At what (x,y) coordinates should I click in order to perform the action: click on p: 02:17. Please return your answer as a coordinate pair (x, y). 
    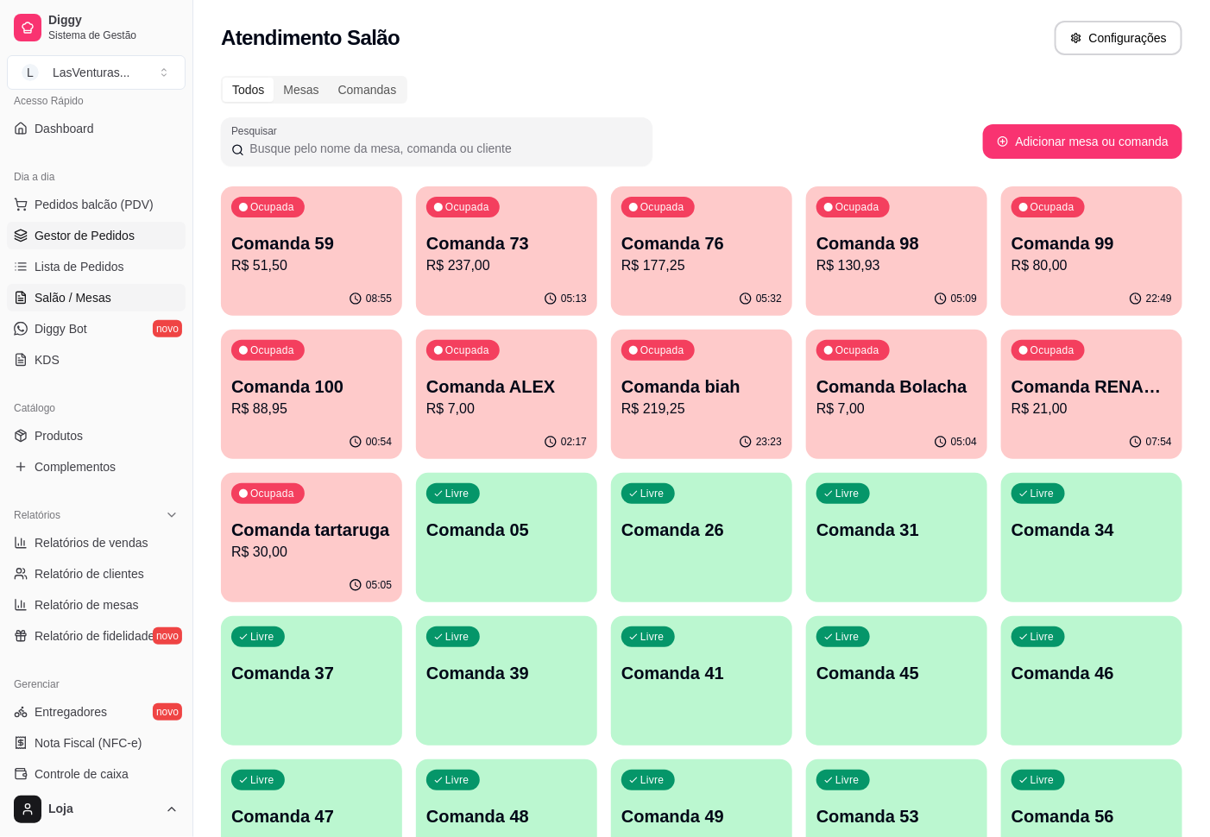
    Looking at the image, I should click on (574, 442).